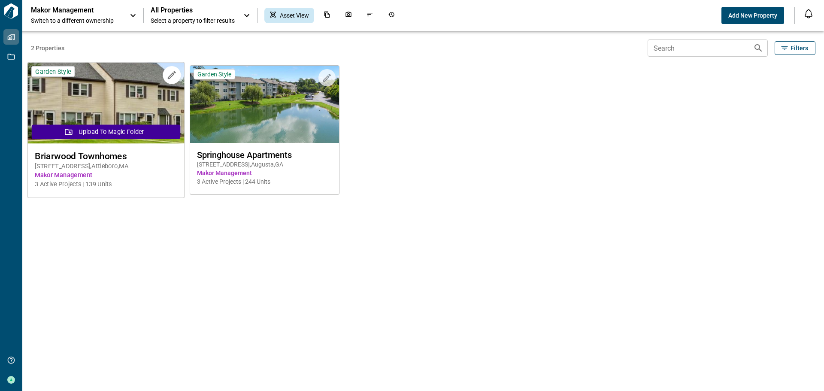 This screenshot has width=824, height=391. What do you see at coordinates (265, 181) in the screenshot?
I see `span: 3 Active Projects | 244 Units` at bounding box center [265, 181].